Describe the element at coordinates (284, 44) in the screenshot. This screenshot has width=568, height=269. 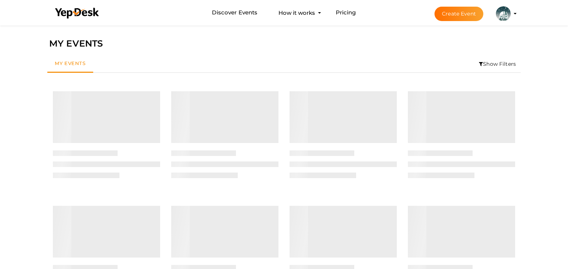
I see `div: MY EVENTS` at that location.